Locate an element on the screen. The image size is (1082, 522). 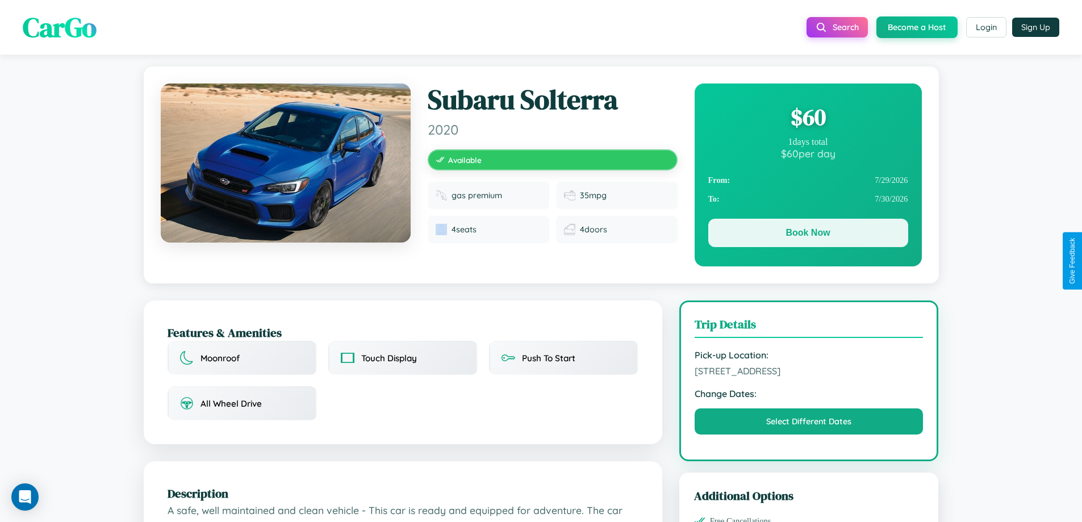
span: Moonroof is located at coordinates (220, 358).